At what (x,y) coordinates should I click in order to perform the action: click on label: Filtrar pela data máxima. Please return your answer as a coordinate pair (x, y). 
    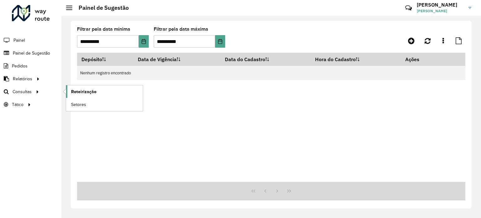
    Looking at the image, I should click on (181, 29).